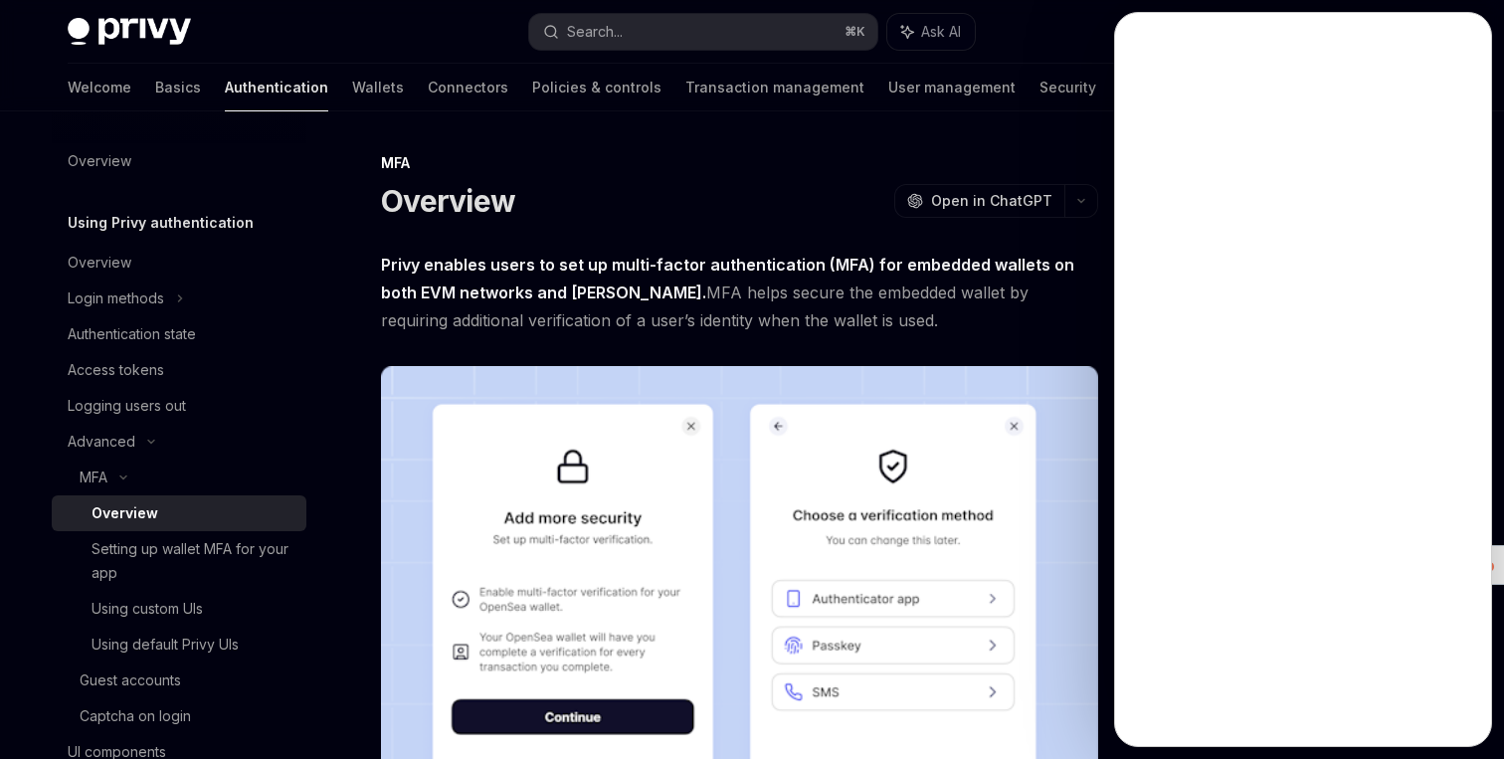  What do you see at coordinates (131, 334) in the screenshot?
I see `div: Authentication state` at bounding box center [131, 334].